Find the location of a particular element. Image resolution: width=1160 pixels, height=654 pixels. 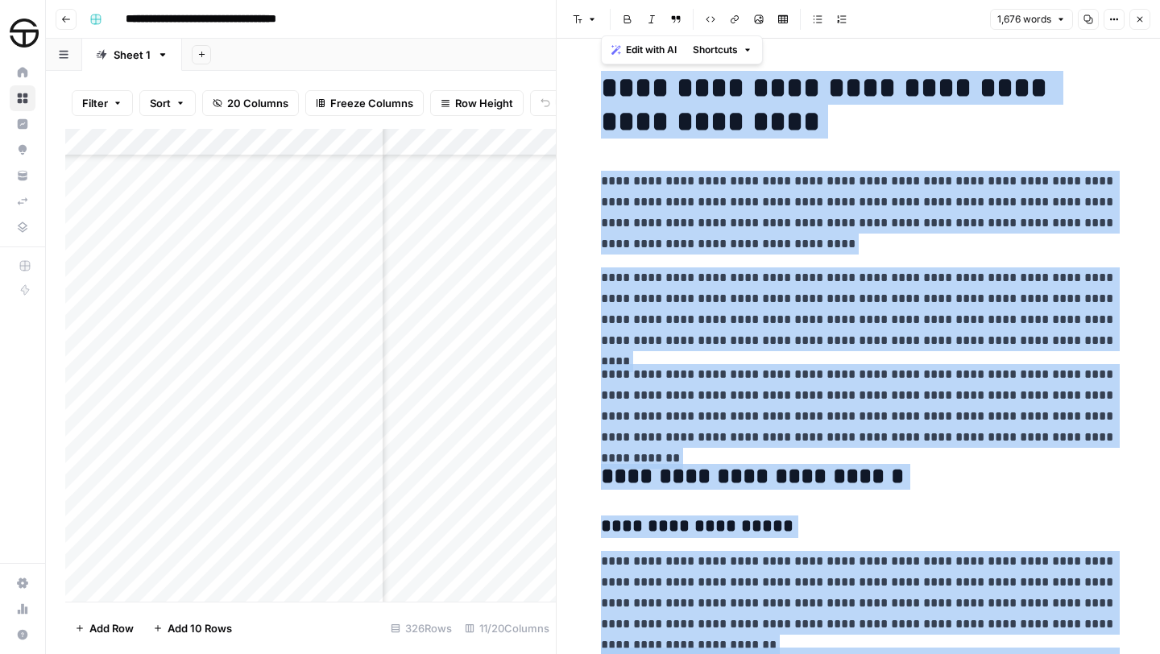

button: Row Height is located at coordinates (477, 103).